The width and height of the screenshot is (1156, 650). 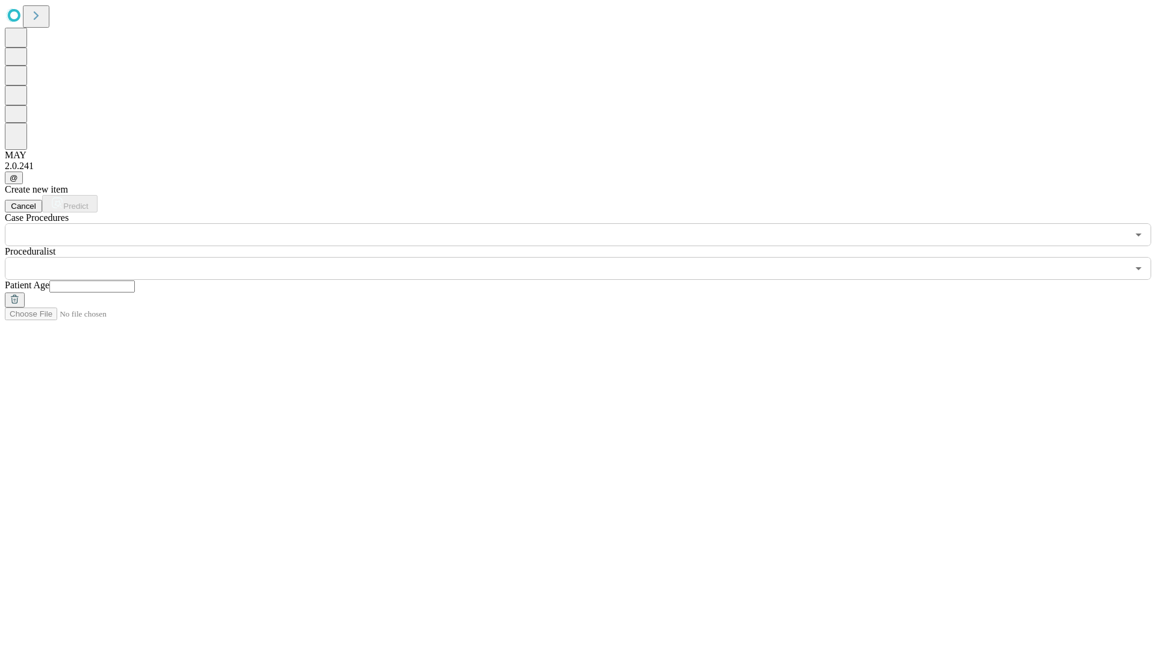 I want to click on div: MAY, so click(x=578, y=155).